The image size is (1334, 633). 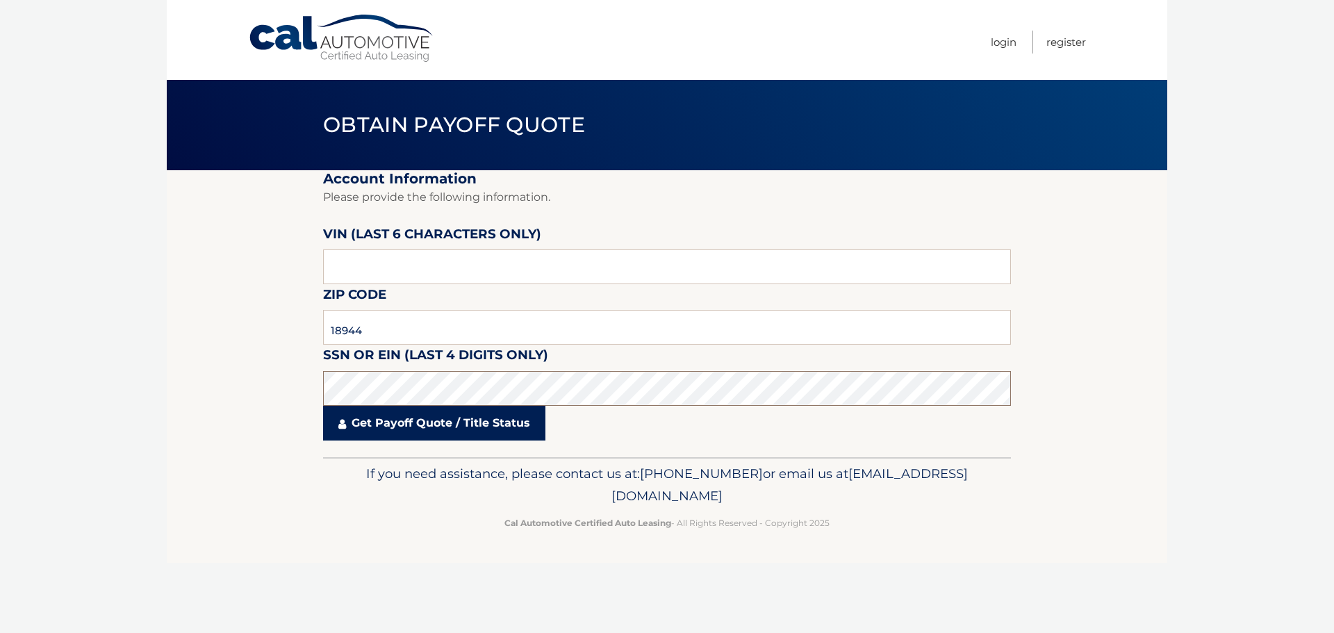 What do you see at coordinates (667, 197) in the screenshot?
I see `p: Please provide the following information.` at bounding box center [667, 197].